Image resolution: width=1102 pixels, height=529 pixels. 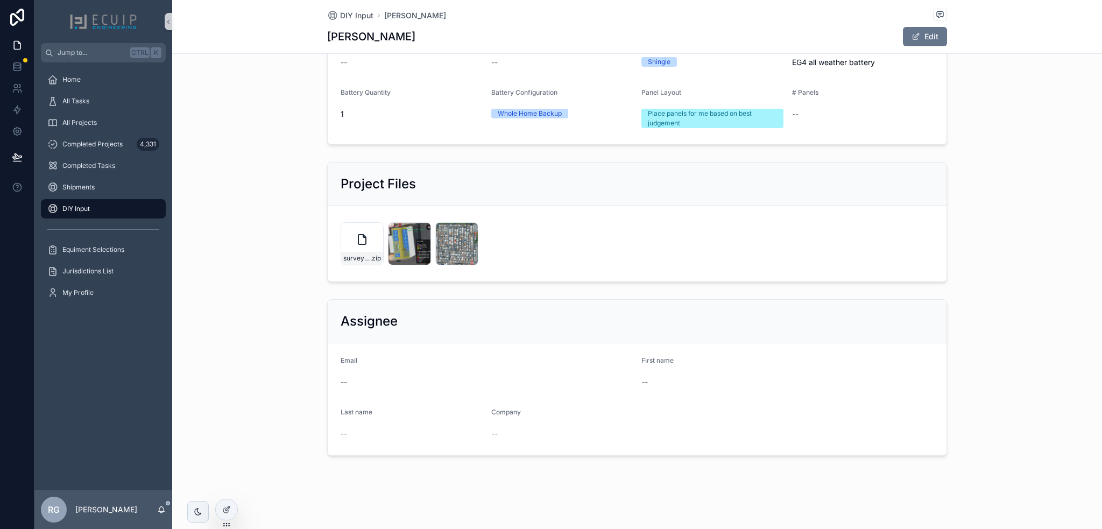 I want to click on span: Last name, so click(x=356, y=412).